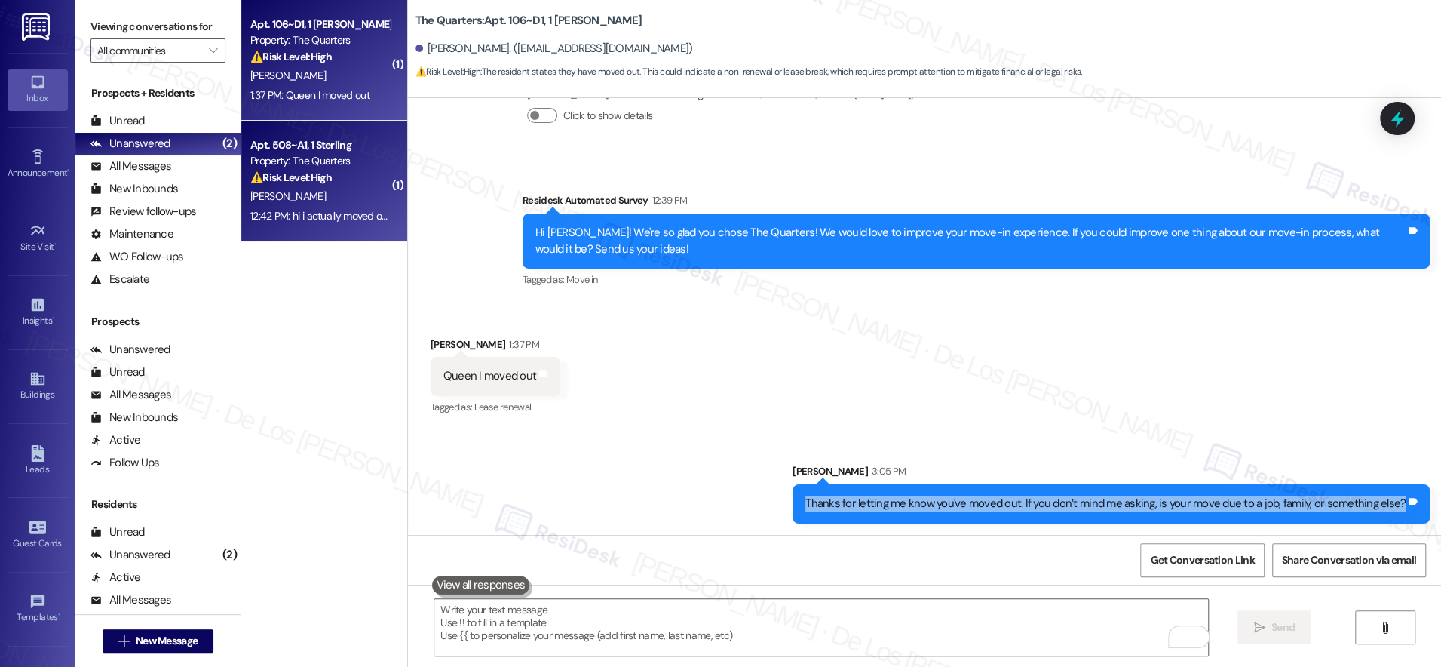 The height and width of the screenshot is (667, 1441). I want to click on img: ResiDesk Logo, so click(37, 26).